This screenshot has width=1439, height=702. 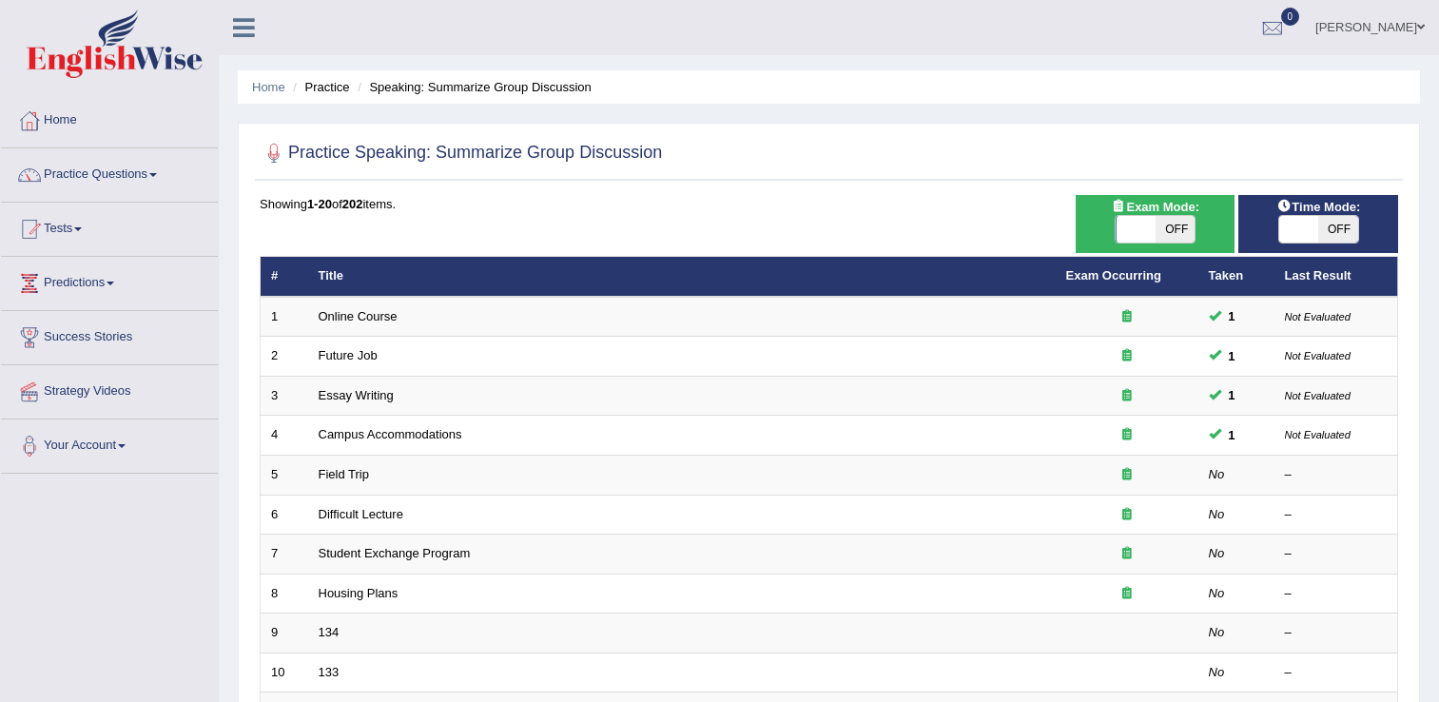 What do you see at coordinates (284, 554) in the screenshot?
I see `td: 7` at bounding box center [284, 554].